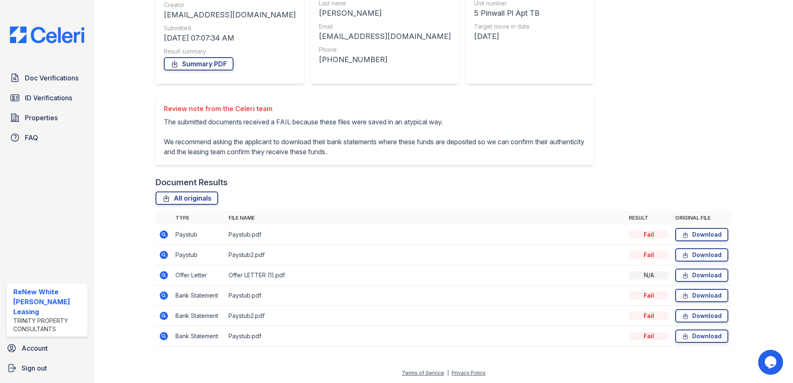  What do you see at coordinates (385, 27) in the screenshot?
I see `div: Email` at bounding box center [385, 27].